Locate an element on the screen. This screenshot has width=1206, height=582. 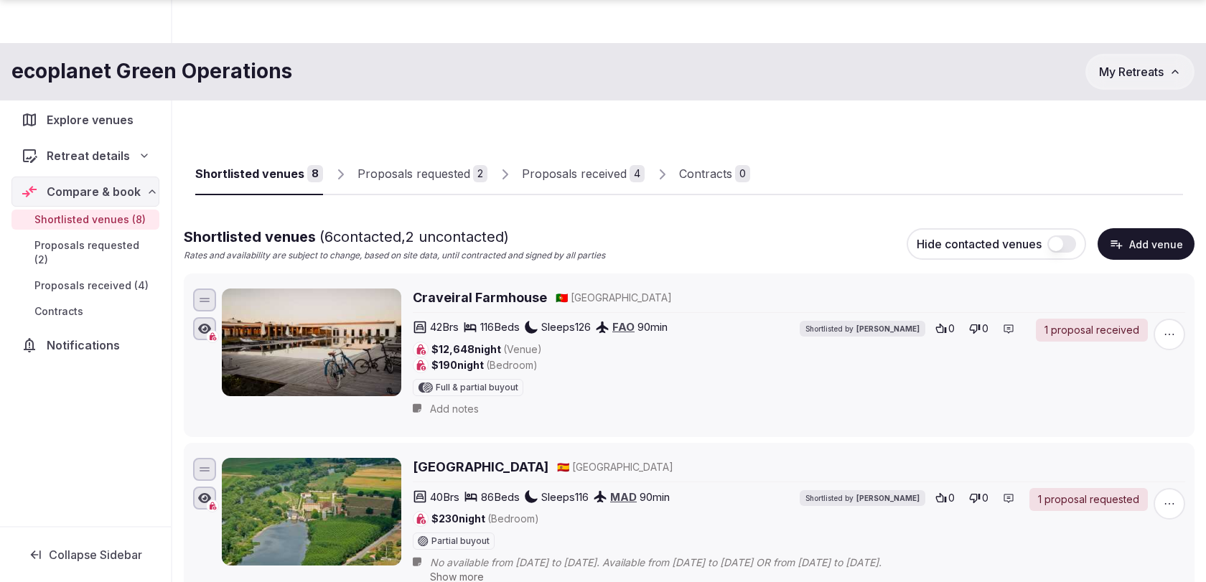
span: Contracts is located at coordinates (59, 312).